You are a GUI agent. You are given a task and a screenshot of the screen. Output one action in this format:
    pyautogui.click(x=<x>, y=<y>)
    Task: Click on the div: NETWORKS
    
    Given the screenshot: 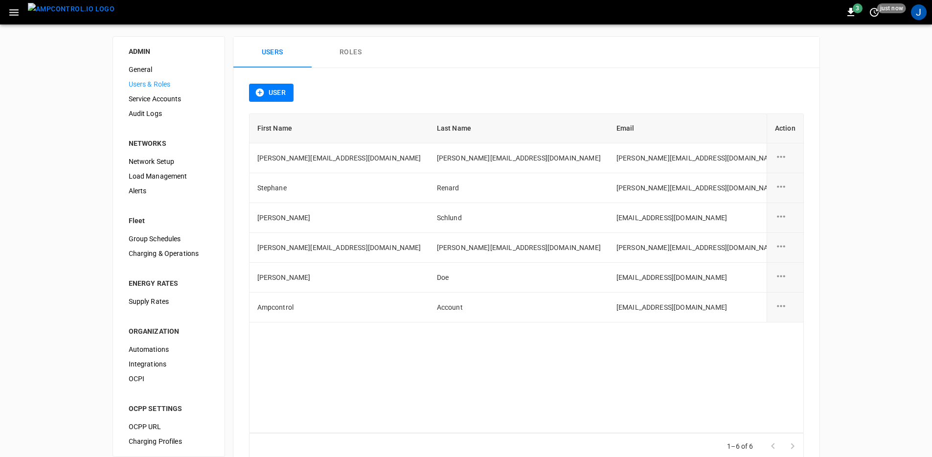 What is the action you would take?
    pyautogui.click(x=169, y=143)
    